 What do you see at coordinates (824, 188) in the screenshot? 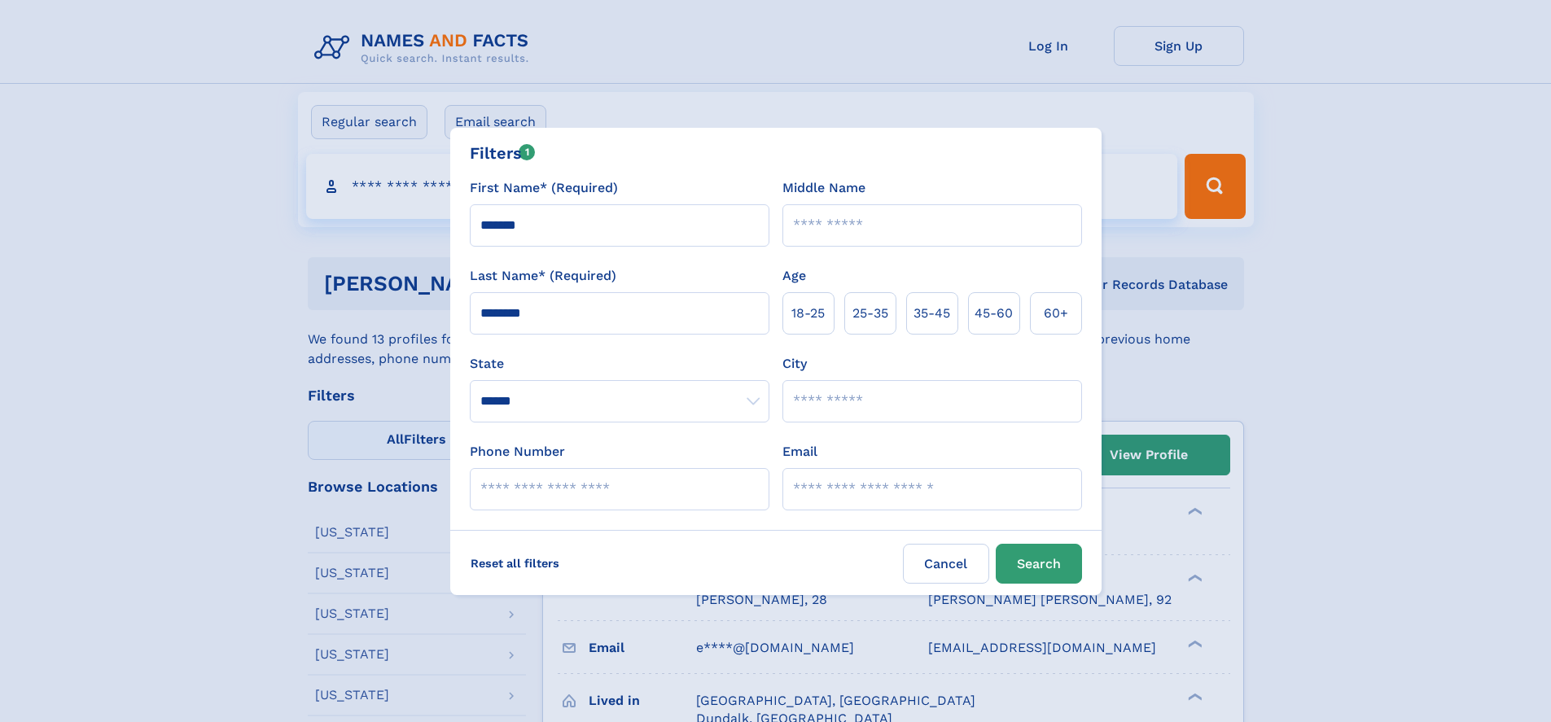
I see `label: Middle Name` at bounding box center [824, 188].